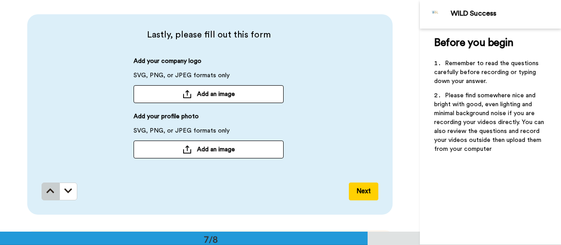  What do you see at coordinates (474, 43) in the screenshot?
I see `span: Before you begin` at bounding box center [474, 43].